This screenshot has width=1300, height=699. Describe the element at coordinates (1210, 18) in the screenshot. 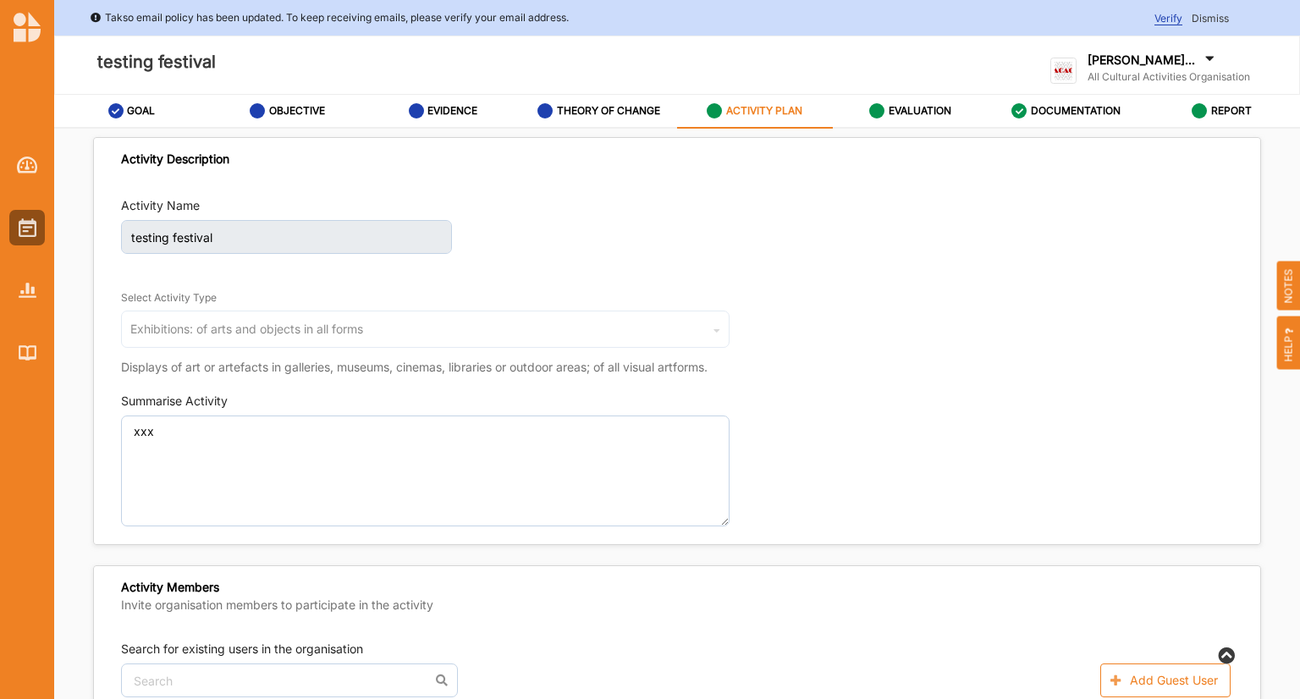

I see `span: Dismiss` at that location.